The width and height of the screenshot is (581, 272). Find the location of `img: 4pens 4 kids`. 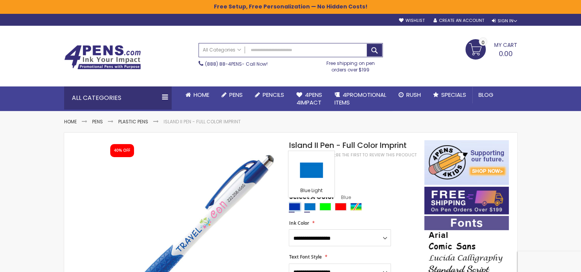

img: 4pens 4 kids is located at coordinates (467, 162).